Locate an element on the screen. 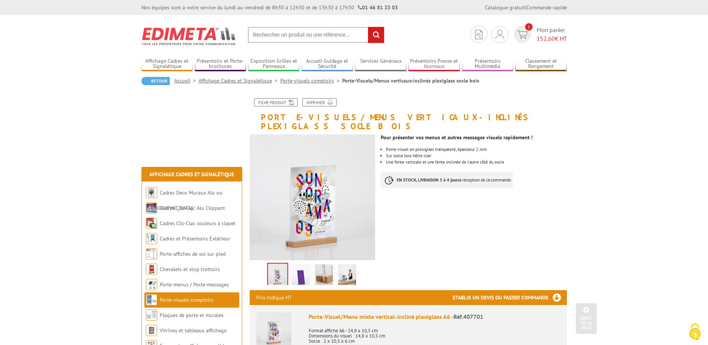 The width and height of the screenshot is (708, 345). input: Rechercher un produit ou une référence... is located at coordinates (316, 35).